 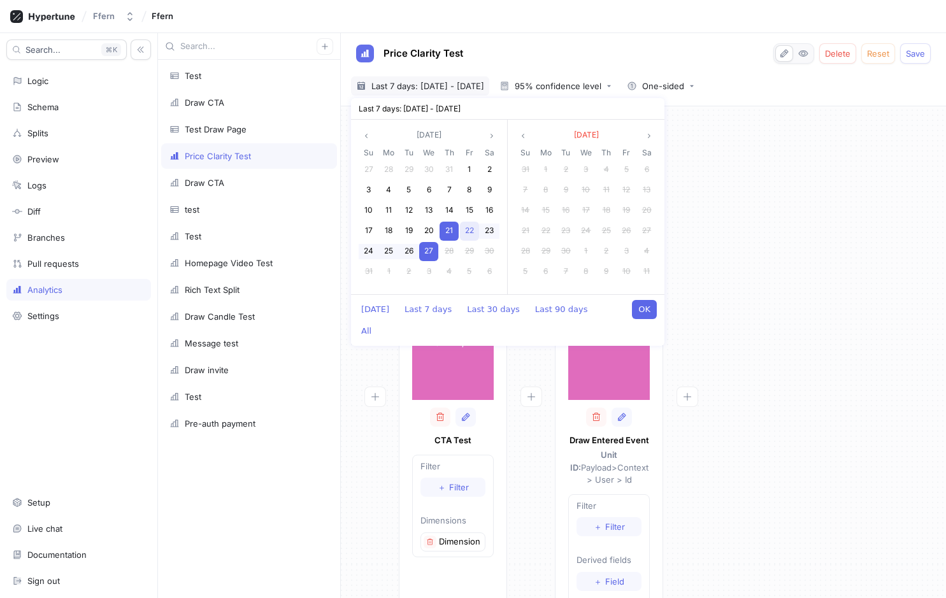 What do you see at coordinates (647, 272) in the screenshot?
I see `div: 11` at bounding box center [647, 272].